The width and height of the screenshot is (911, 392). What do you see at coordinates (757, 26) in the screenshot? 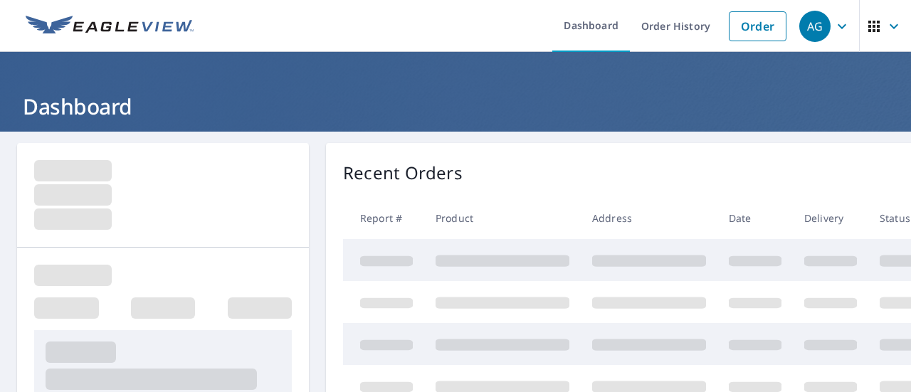
I see `a: Order` at bounding box center [757, 26].